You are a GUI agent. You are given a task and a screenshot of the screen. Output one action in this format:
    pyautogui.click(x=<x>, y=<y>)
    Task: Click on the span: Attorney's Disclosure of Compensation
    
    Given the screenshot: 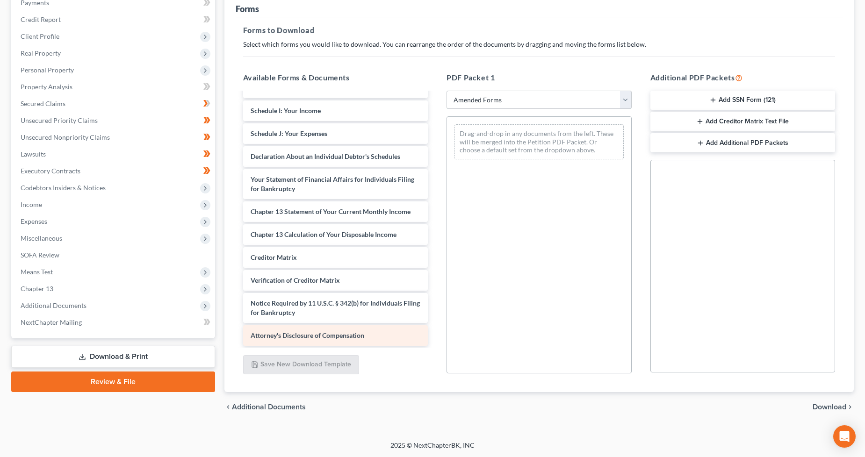 What is the action you would take?
    pyautogui.click(x=307, y=335)
    